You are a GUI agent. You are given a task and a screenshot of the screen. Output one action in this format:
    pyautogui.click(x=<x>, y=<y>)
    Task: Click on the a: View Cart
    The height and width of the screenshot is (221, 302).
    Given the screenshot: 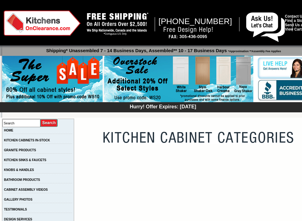 What is the action you would take?
    pyautogui.click(x=294, y=29)
    